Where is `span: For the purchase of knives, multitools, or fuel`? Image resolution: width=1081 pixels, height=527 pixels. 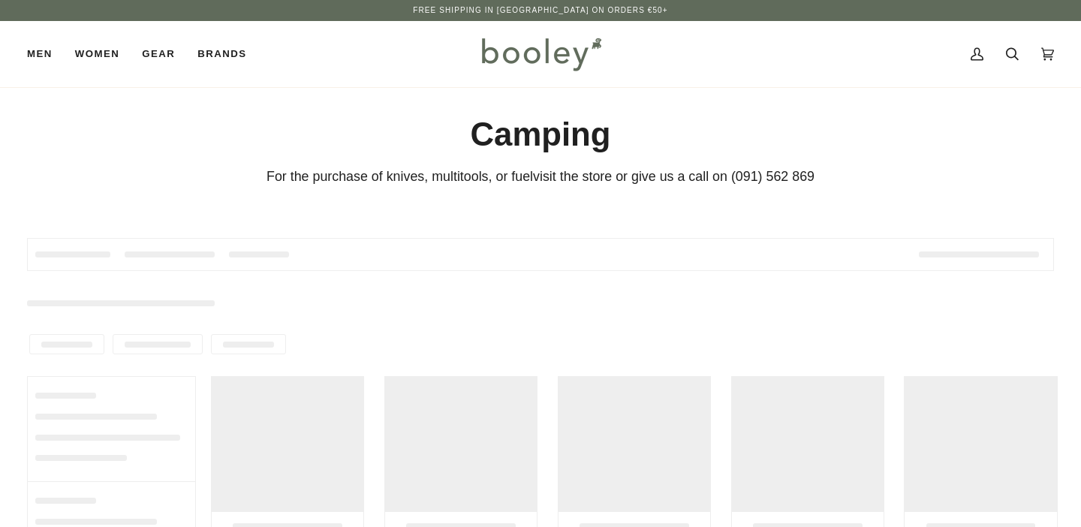
span: For the purchase of knives, multitools, or fuel is located at coordinates (400, 176).